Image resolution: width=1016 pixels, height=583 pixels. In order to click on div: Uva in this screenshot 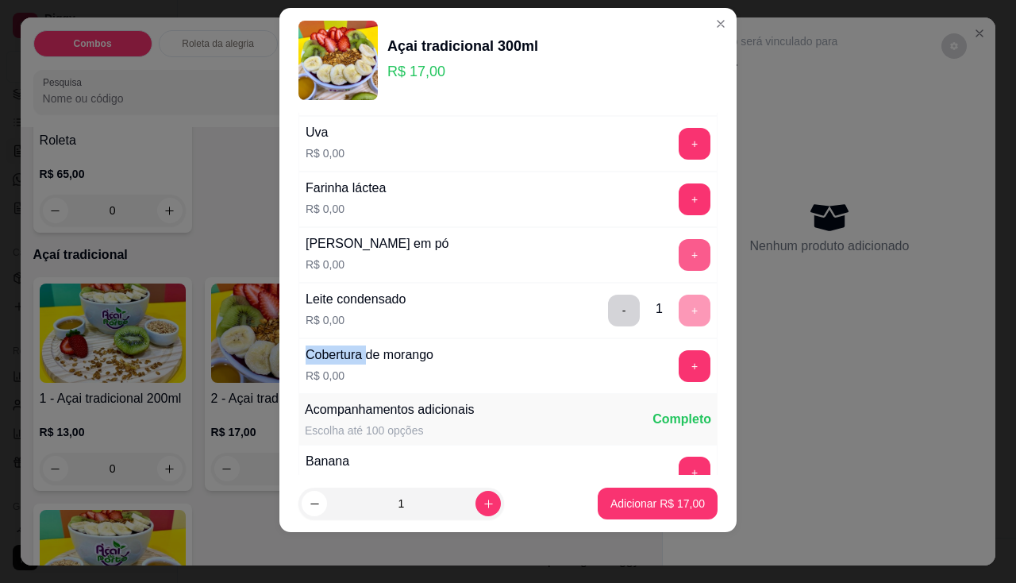, I will do `click(325, 133)`.